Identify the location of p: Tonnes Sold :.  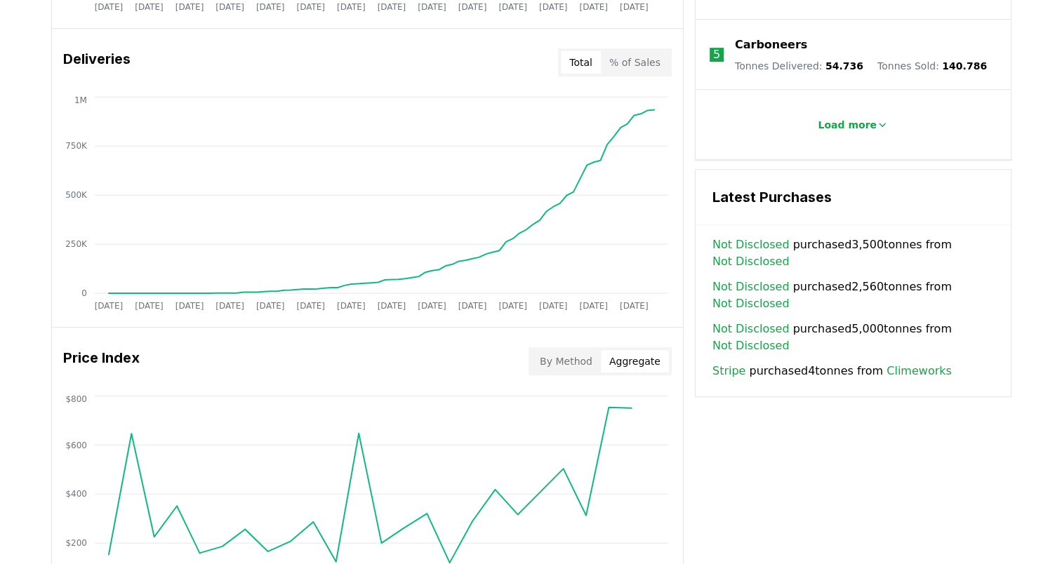
(932, 66).